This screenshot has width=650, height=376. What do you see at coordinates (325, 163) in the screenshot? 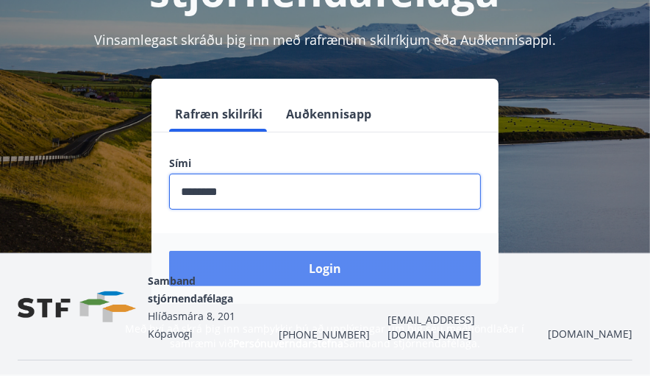
I see `label: Sími` at bounding box center [325, 163].